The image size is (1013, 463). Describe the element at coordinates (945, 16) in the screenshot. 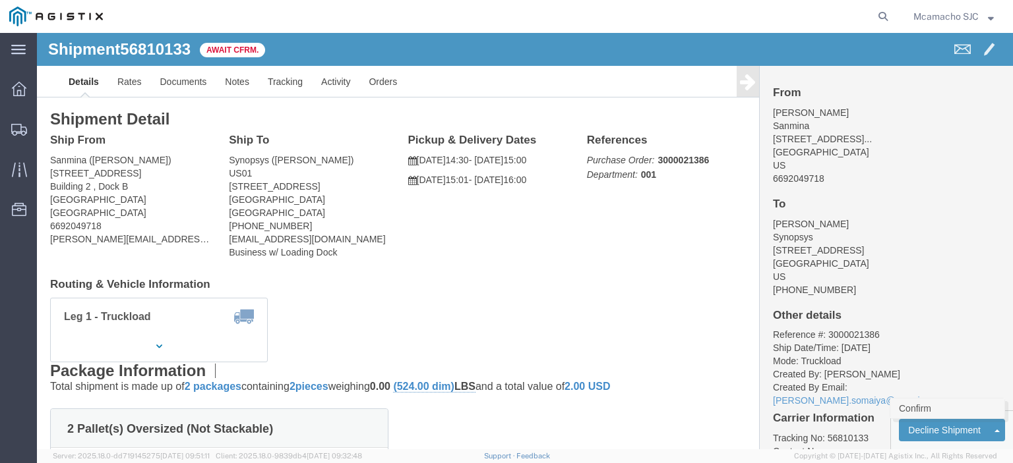

I see `span: Mcamacho SJC` at that location.